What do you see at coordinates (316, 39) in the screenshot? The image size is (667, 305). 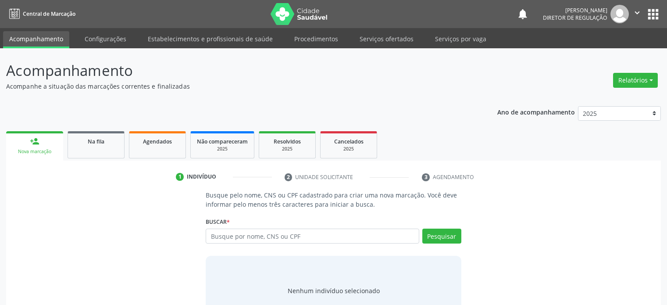 I see `a: Procedimentos` at bounding box center [316, 39].